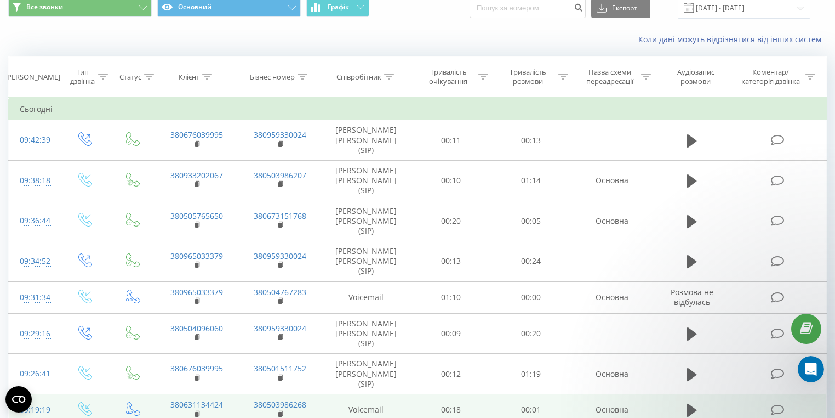  I want to click on div: Назва схеми переадресації, so click(610, 77).